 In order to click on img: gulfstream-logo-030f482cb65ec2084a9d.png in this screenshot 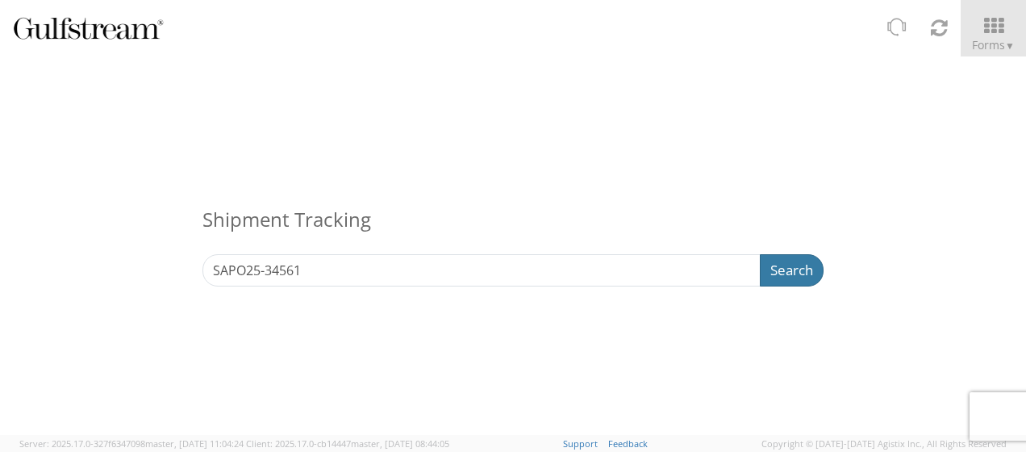, I will do `click(88, 28)`.